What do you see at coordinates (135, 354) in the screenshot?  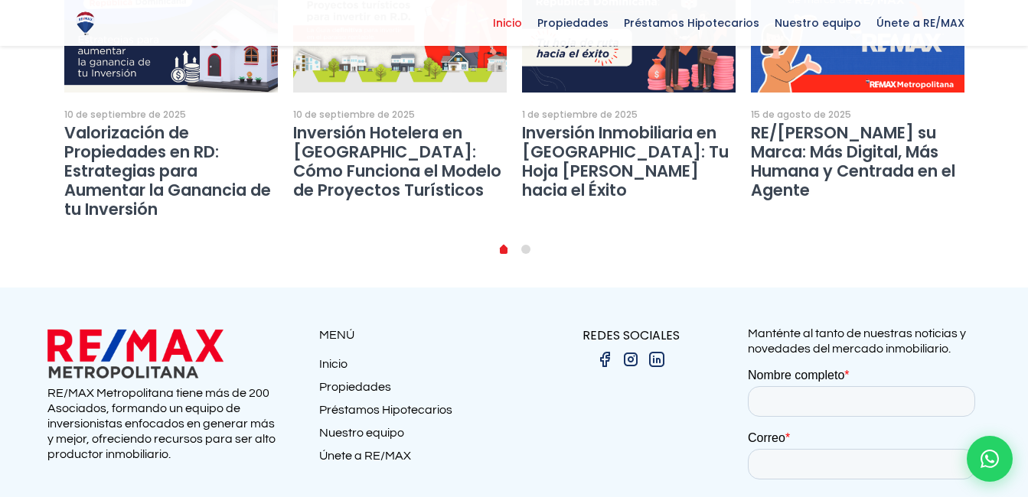 I see `img: remax metropolitana logo` at bounding box center [135, 354].